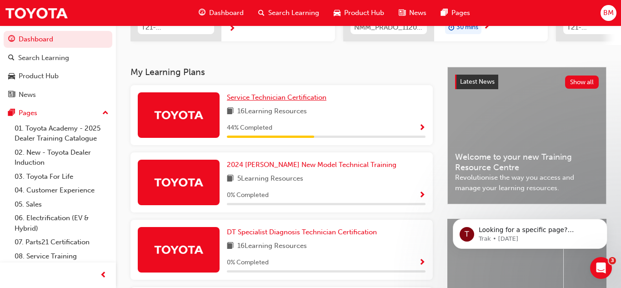  Describe the element at coordinates (44, 58) in the screenshot. I see `div: Search Learning` at that location.